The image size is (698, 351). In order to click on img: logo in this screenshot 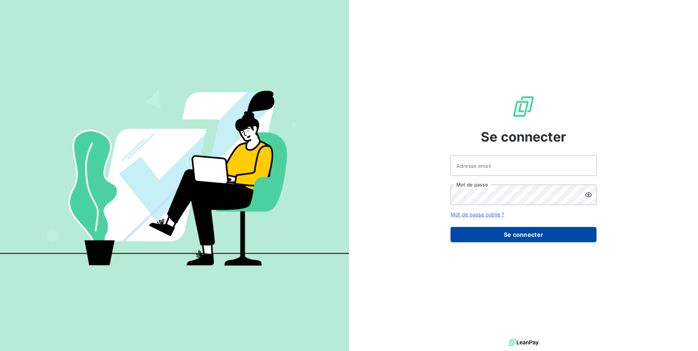, I will do `click(523, 343)`.